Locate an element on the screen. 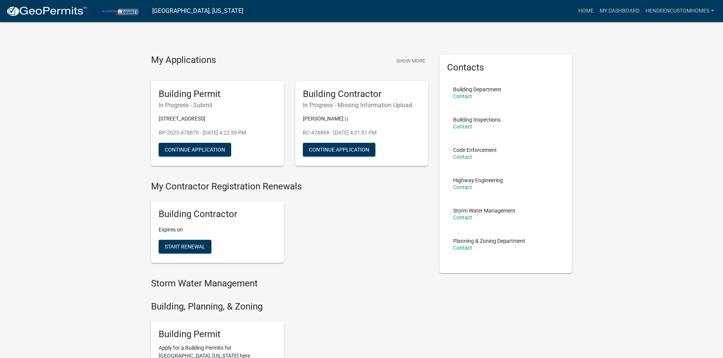 The height and width of the screenshot is (358, 723). span: Start Renewal is located at coordinates (185, 247).